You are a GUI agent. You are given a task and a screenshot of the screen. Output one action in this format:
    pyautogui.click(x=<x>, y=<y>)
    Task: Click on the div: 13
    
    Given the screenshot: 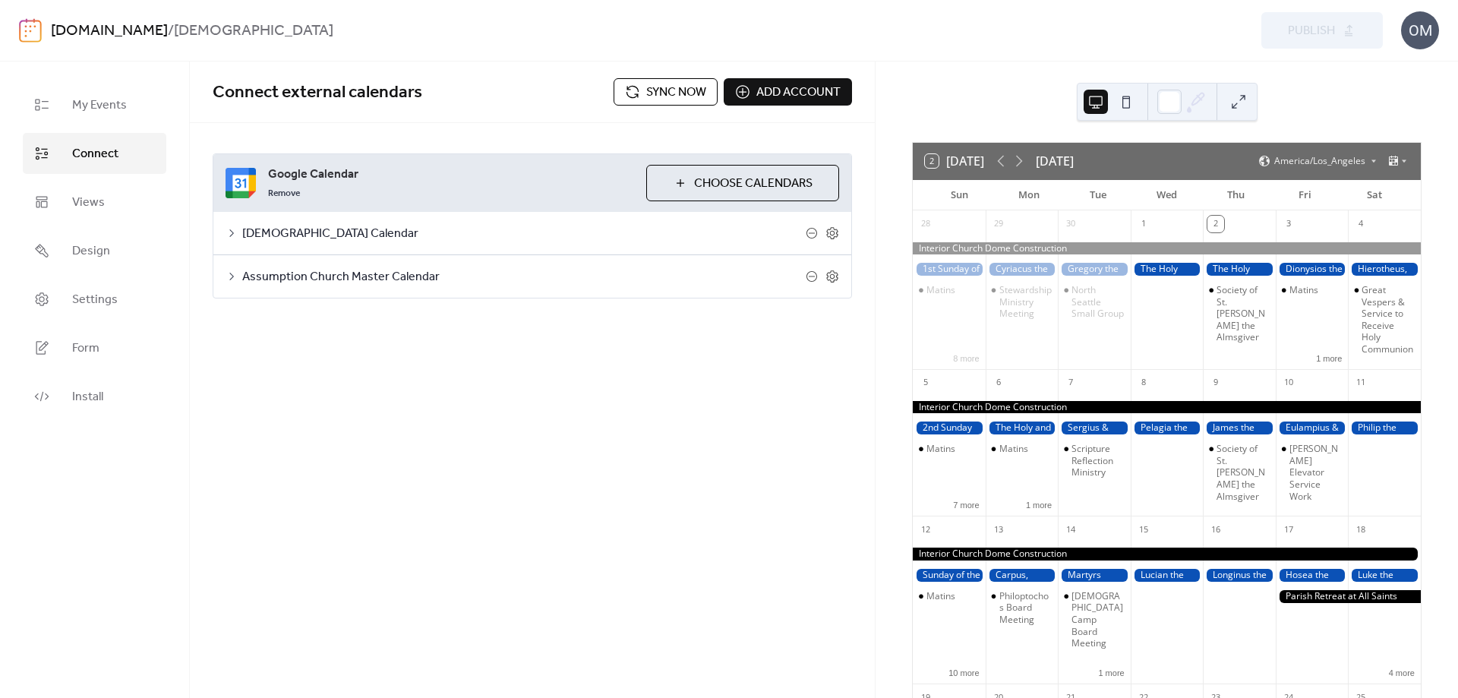 What is the action you would take?
    pyautogui.click(x=999, y=529)
    